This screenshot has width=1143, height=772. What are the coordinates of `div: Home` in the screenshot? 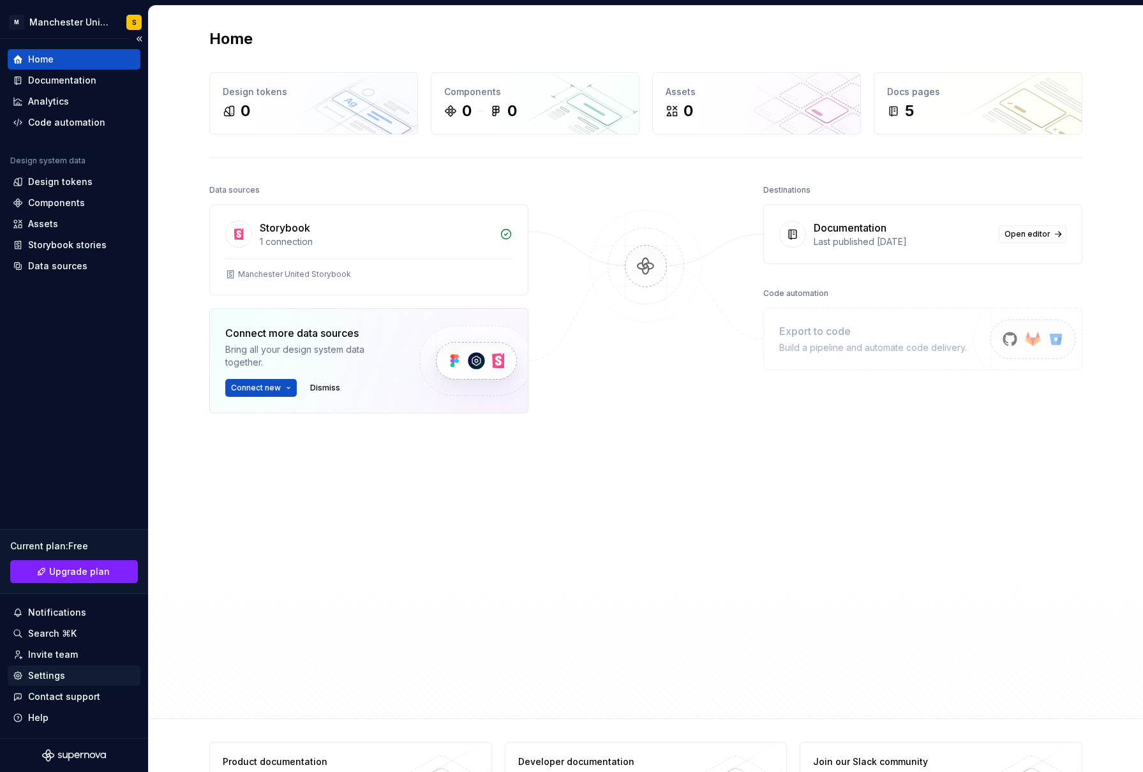 It's located at (41, 59).